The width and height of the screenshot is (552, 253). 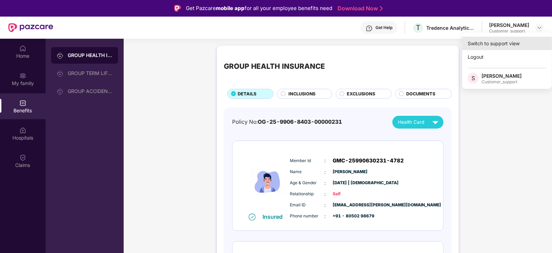 I want to click on span: S, so click(x=473, y=78).